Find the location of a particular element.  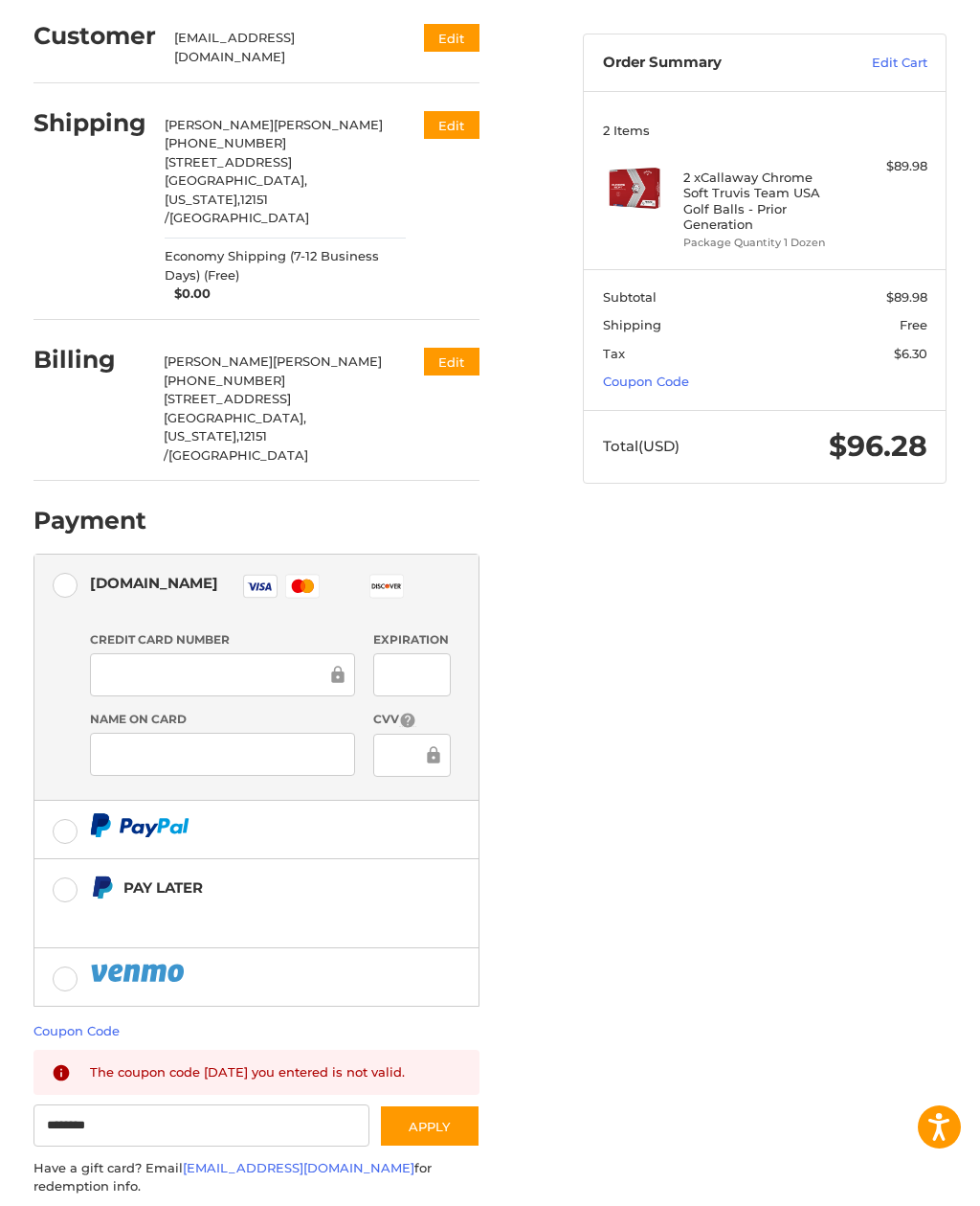

div: $89.98 is located at coordinates (887, 167).